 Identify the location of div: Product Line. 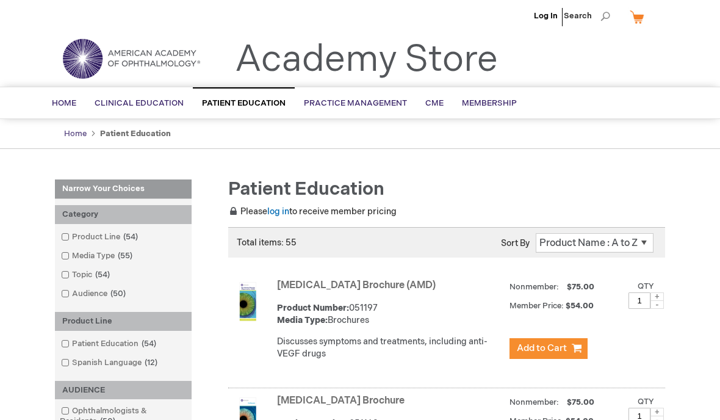
(123, 321).